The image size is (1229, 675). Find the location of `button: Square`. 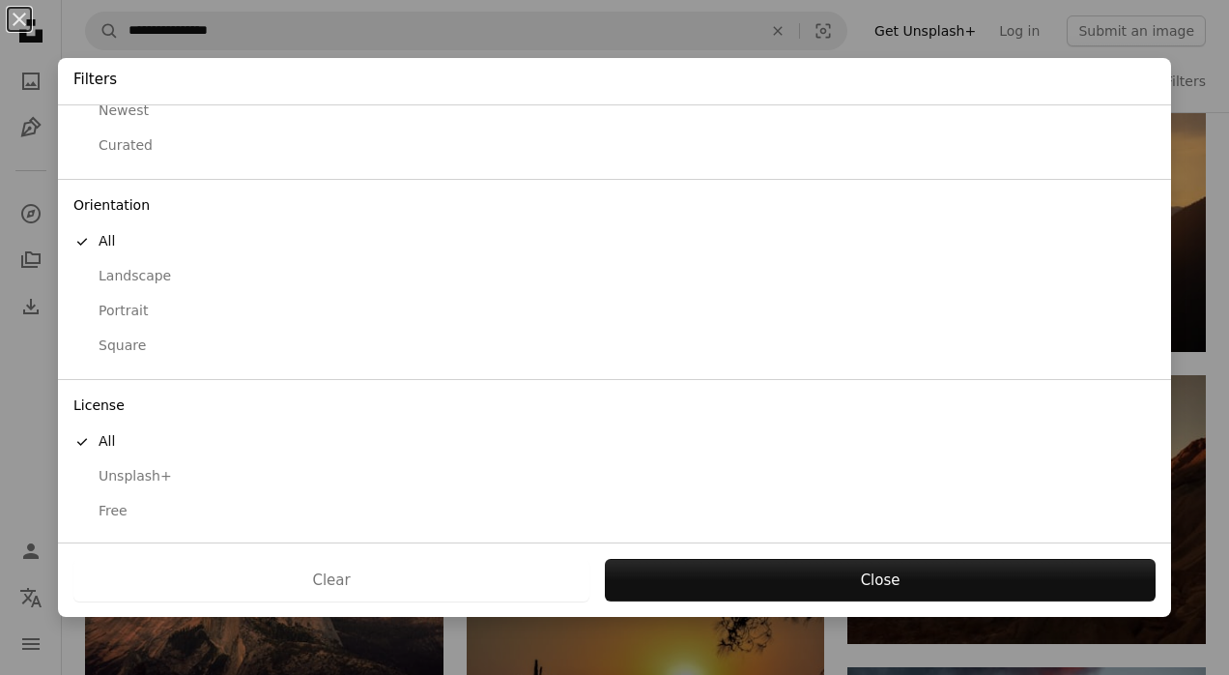

button: Square is located at coordinates (615, 346).